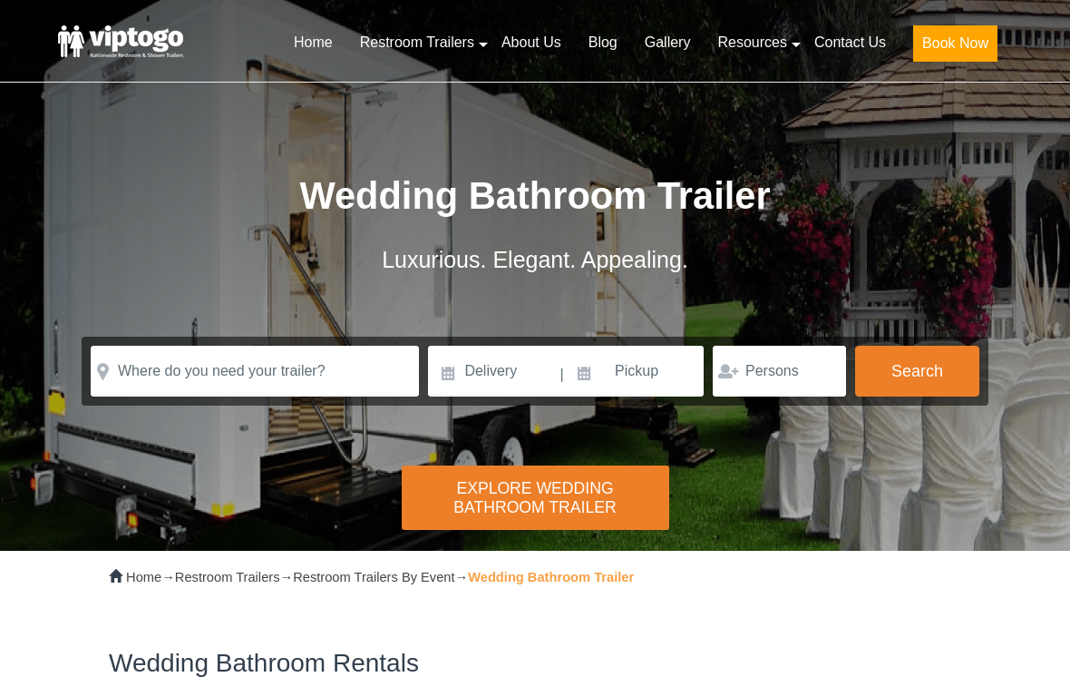  I want to click on a: About Us, so click(532, 43).